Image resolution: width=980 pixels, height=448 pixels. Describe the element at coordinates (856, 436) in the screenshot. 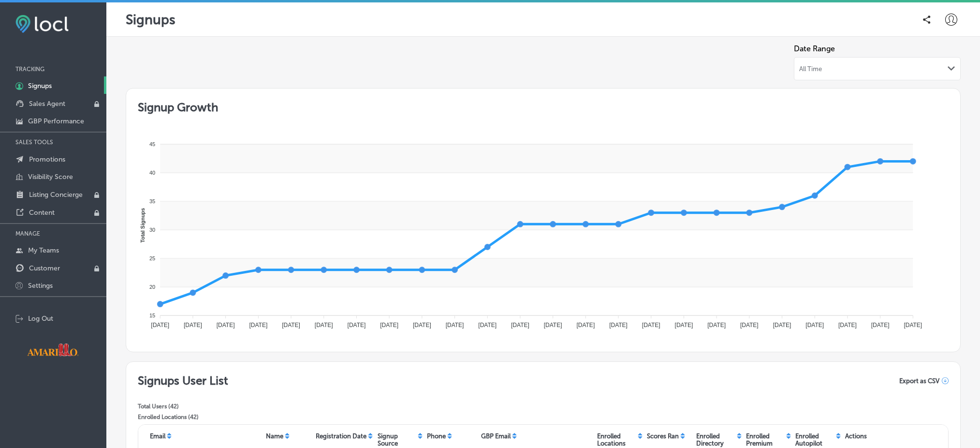

I see `p: Actions` at that location.